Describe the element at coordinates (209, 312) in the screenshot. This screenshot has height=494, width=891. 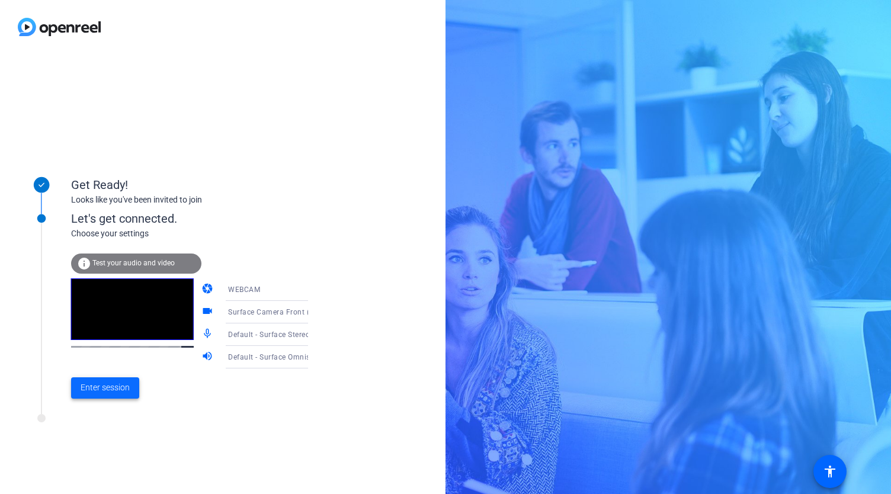
I see `mat-icon: videocam` at that location.